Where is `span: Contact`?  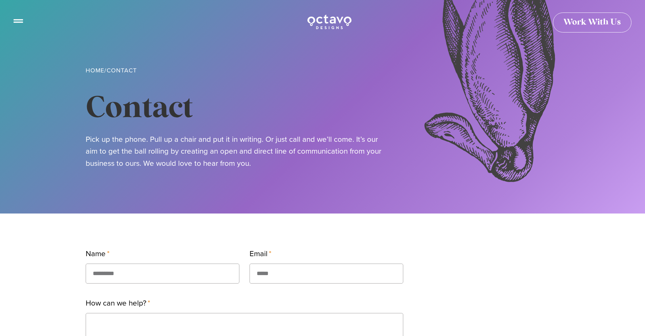 span: Contact is located at coordinates (122, 70).